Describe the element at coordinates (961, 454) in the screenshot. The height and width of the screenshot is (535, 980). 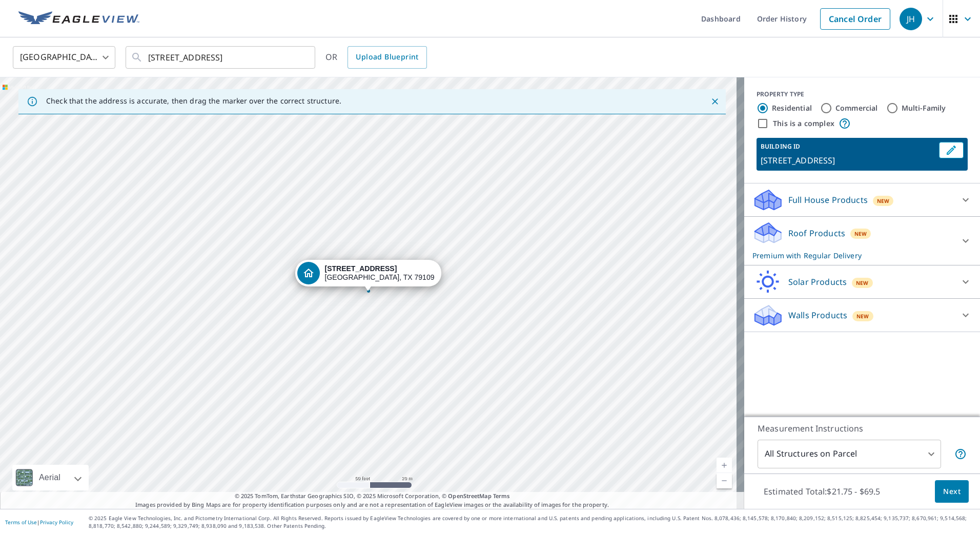
I see `span: Your report will include each building or structure inside the parcel boundary. In some cases, du...` at that location.